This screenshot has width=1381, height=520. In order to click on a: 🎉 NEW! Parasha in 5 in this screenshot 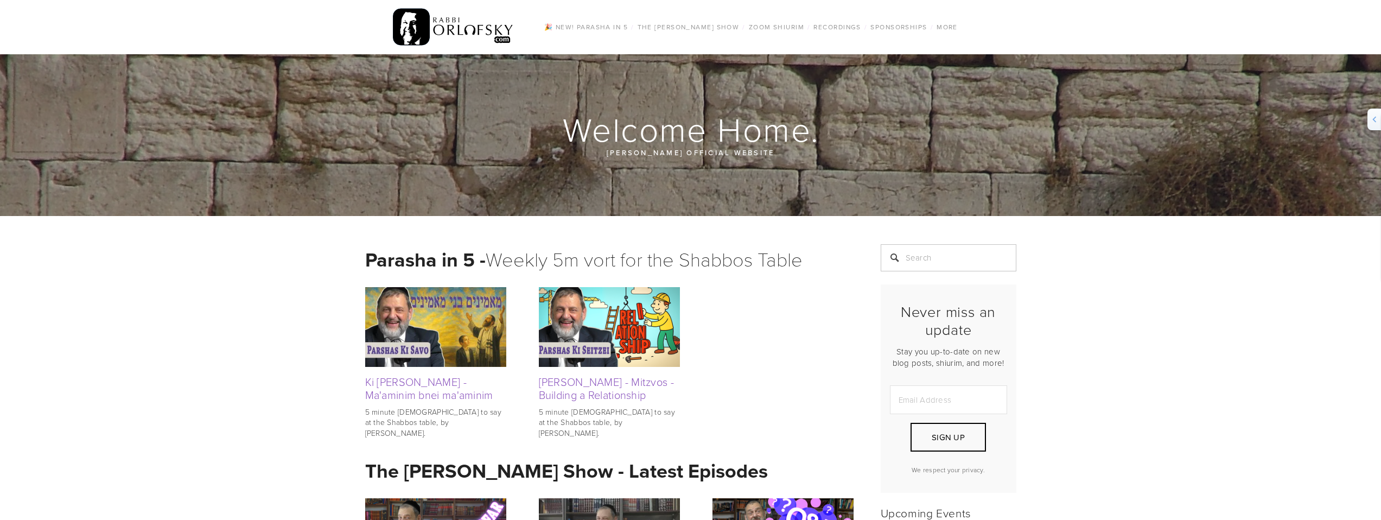, I will do `click(586, 27)`.